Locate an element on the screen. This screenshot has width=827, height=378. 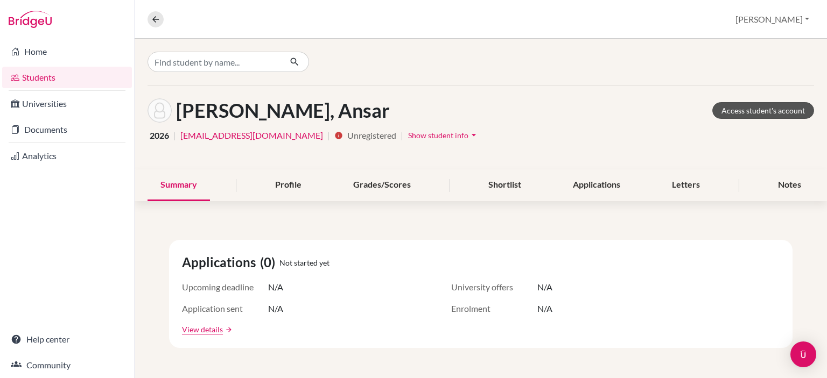
span: Unregistered is located at coordinates (371, 136).